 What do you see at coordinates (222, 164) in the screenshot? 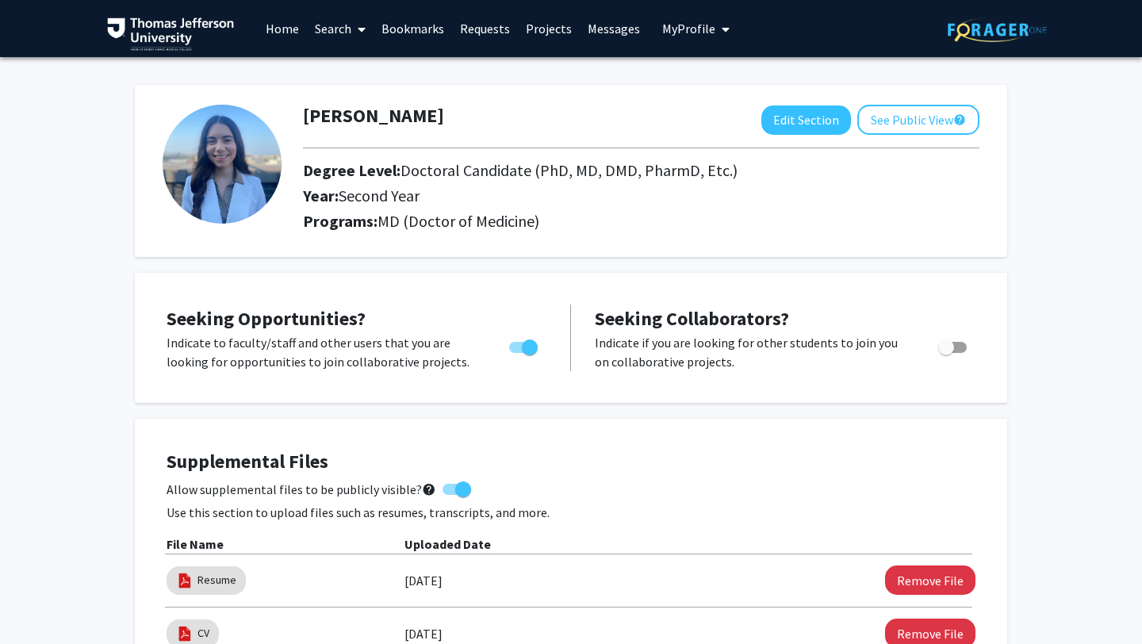
I see `img: Profile Picture` at bounding box center [222, 164].